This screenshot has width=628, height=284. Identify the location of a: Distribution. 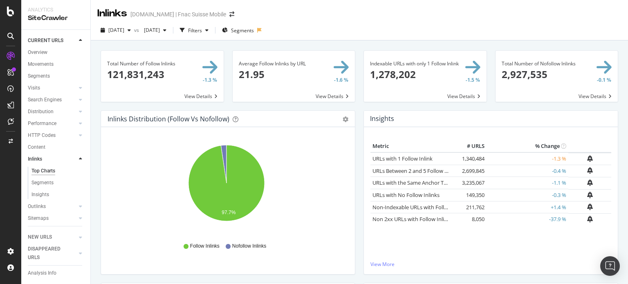
(52, 112).